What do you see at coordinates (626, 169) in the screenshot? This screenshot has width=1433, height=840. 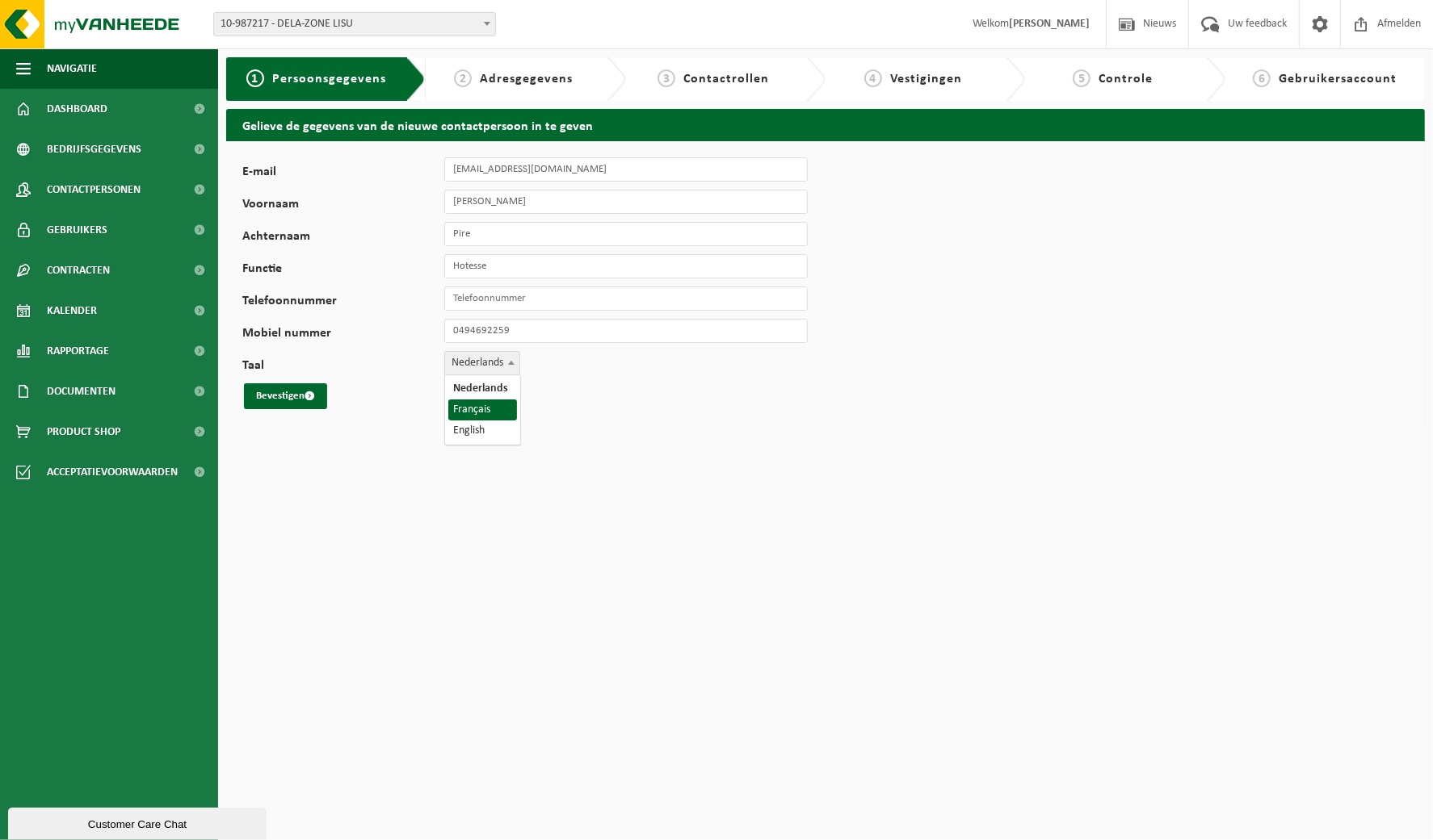 I see `input: E-mail` at bounding box center [626, 169].